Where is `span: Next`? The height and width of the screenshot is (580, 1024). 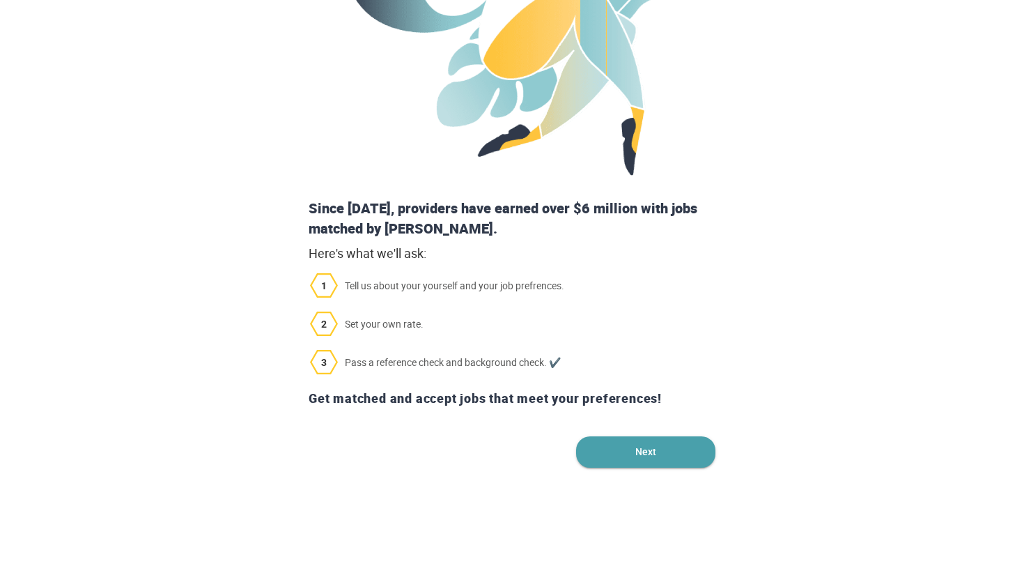
span: Next is located at coordinates (646, 451).